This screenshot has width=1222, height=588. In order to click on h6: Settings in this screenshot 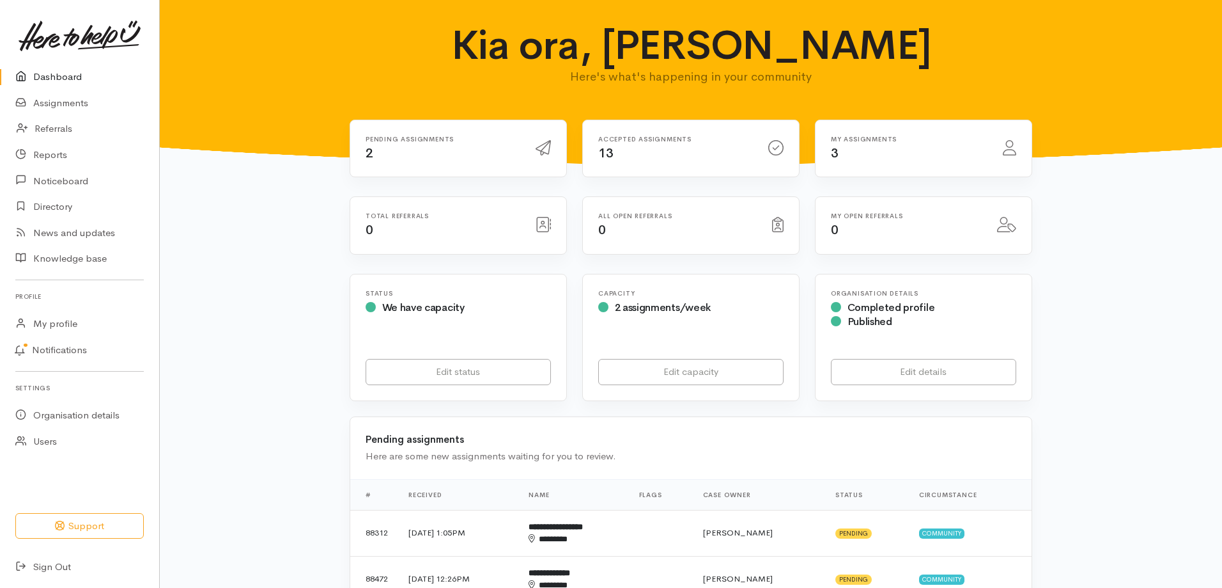, I will do `click(79, 387)`.